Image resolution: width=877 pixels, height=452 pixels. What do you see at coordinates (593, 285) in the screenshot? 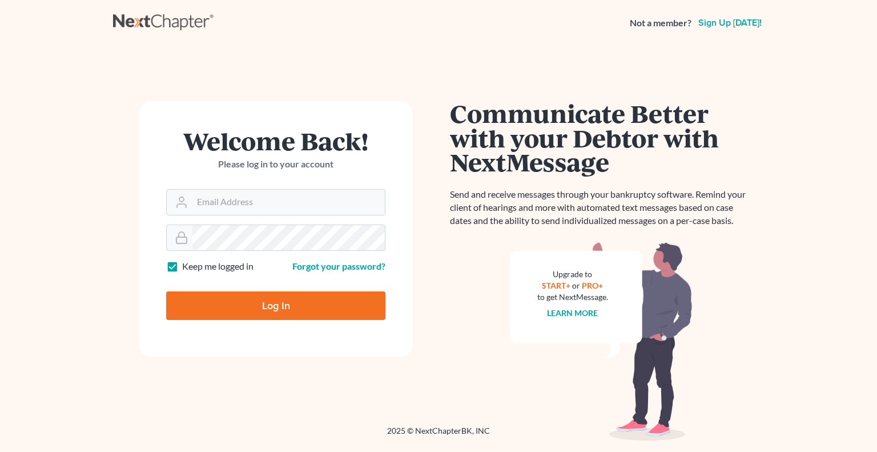
I see `a: PRO+` at bounding box center [593, 285].